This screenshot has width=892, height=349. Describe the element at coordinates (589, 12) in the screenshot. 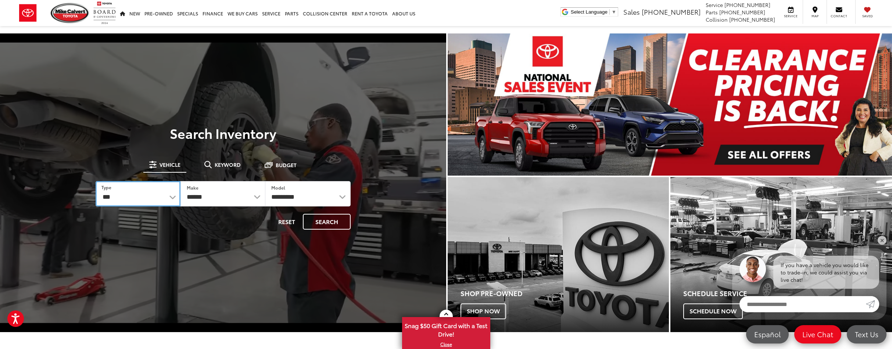

I see `span: Select Language` at that location.